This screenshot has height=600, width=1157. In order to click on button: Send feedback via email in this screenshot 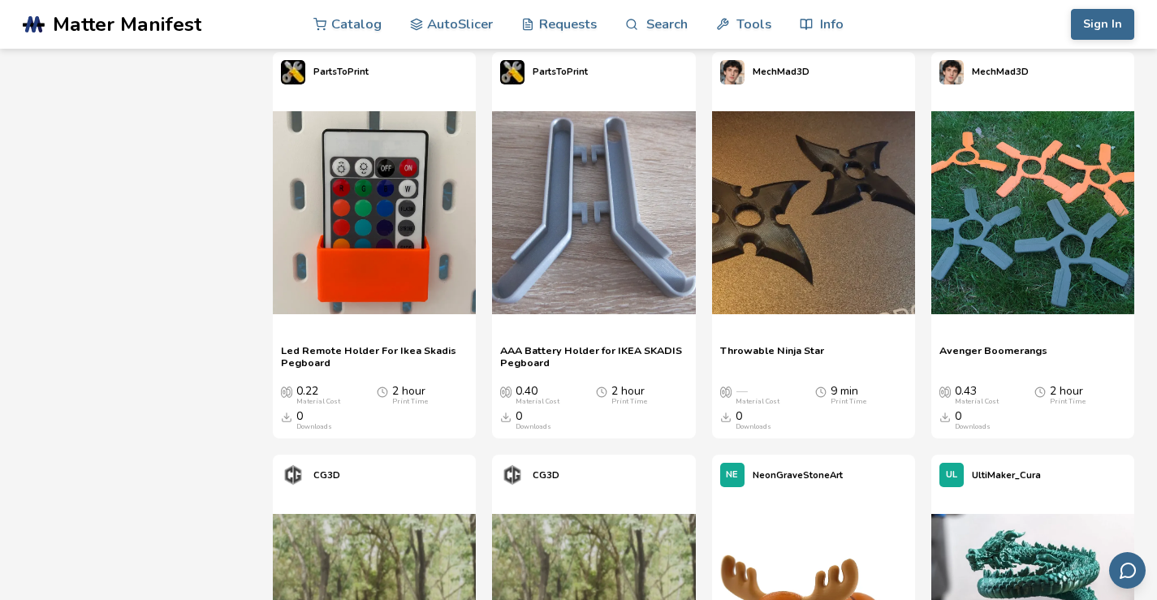, I will do `click(1127, 570)`.